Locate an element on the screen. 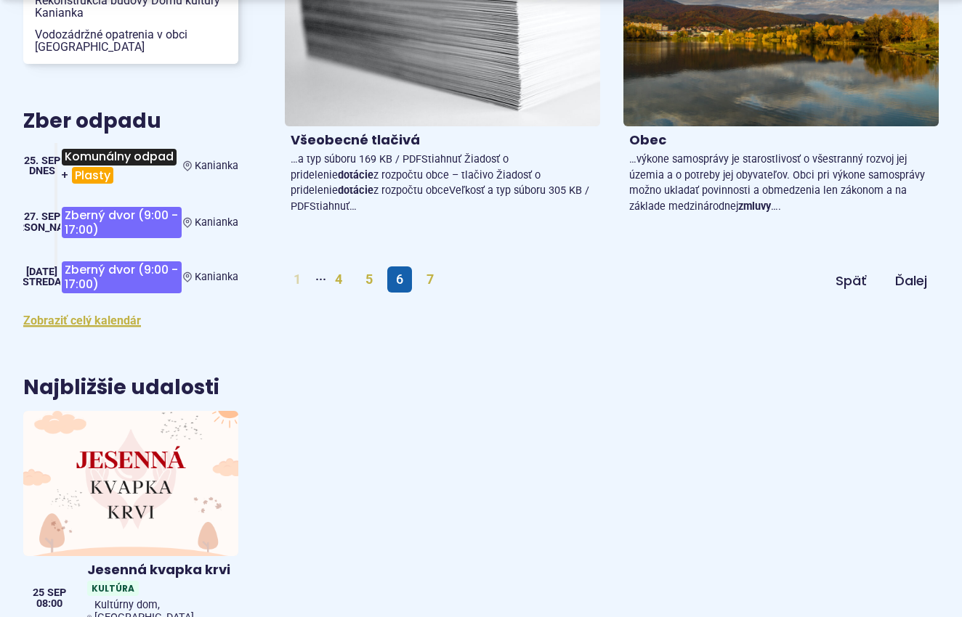 This screenshot has width=962, height=617. span: Dnes is located at coordinates (42, 171).